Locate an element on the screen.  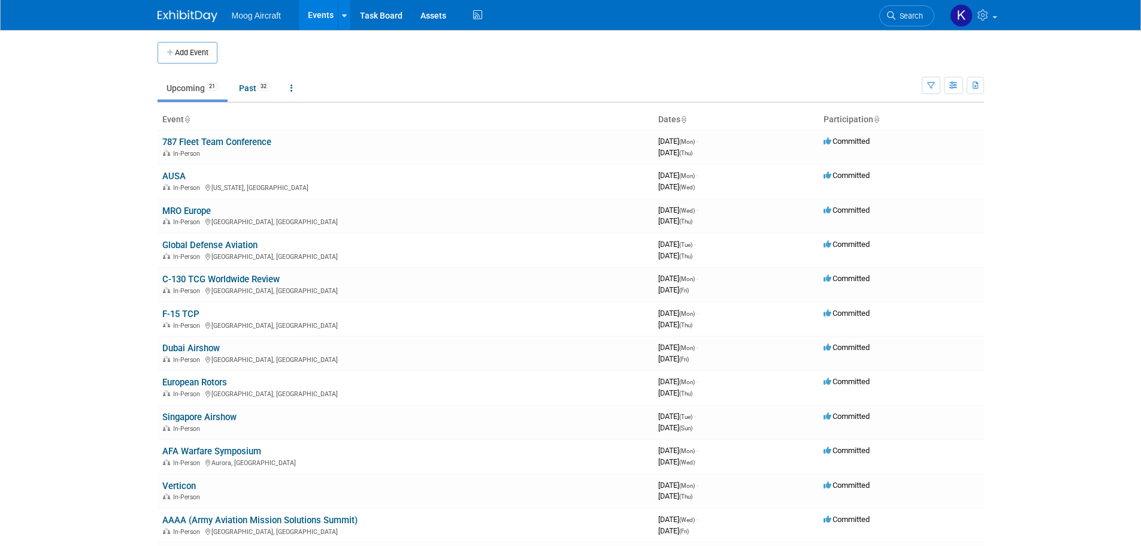
a: 787 Fleet Team Conference is located at coordinates (217, 142).